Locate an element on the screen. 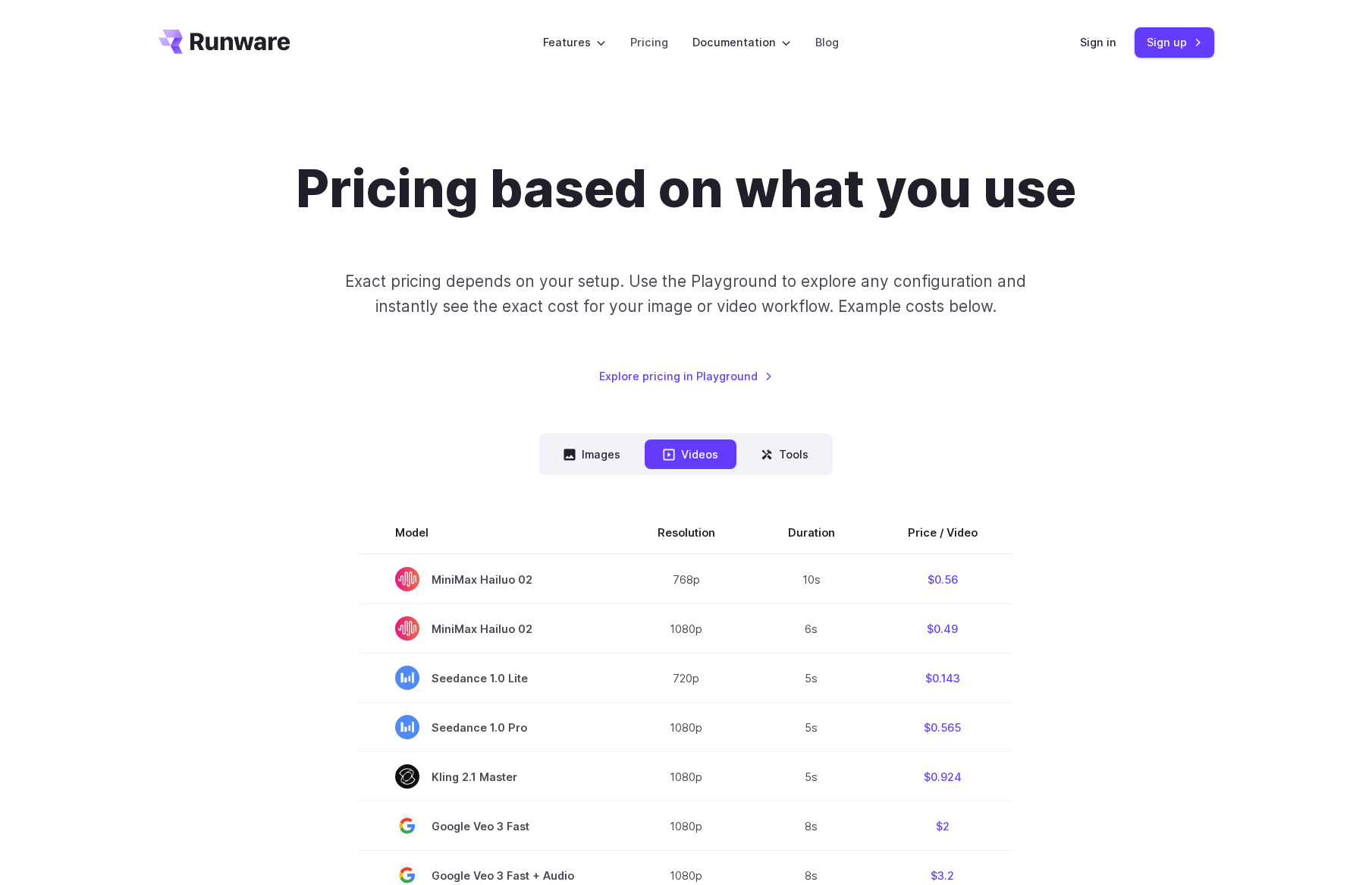 The image size is (1372, 885). td: $0.565 is located at coordinates (943, 727).